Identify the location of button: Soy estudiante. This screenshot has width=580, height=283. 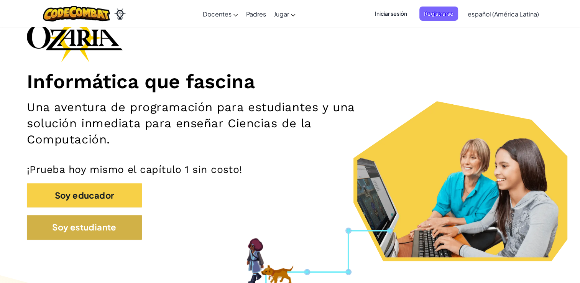
(84, 227).